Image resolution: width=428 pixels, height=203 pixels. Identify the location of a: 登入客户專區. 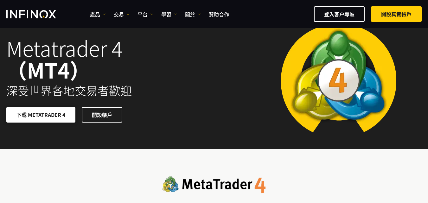
(340, 14).